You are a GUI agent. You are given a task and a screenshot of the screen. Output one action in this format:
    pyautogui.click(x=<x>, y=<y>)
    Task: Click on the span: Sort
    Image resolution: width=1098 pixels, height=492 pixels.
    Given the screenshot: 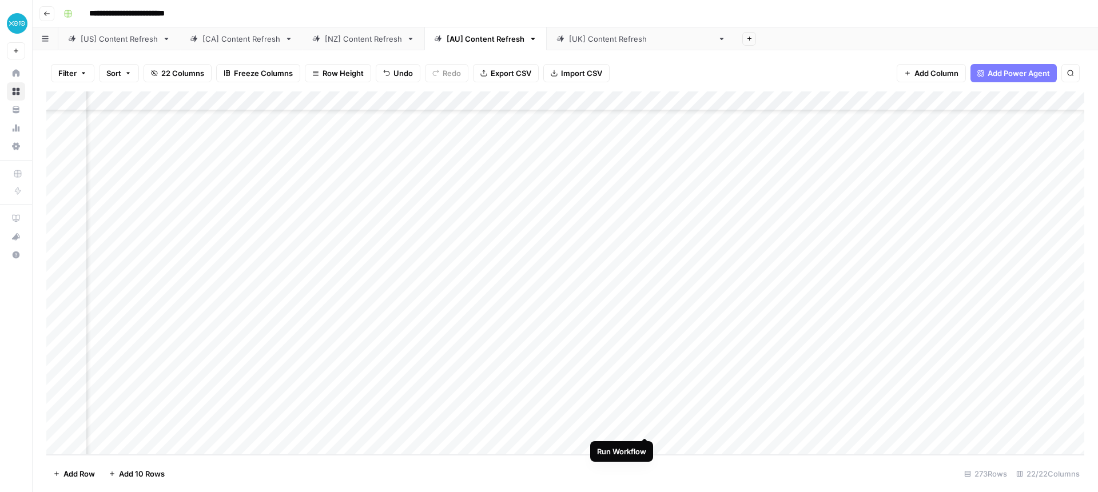 What is the action you would take?
    pyautogui.click(x=114, y=73)
    